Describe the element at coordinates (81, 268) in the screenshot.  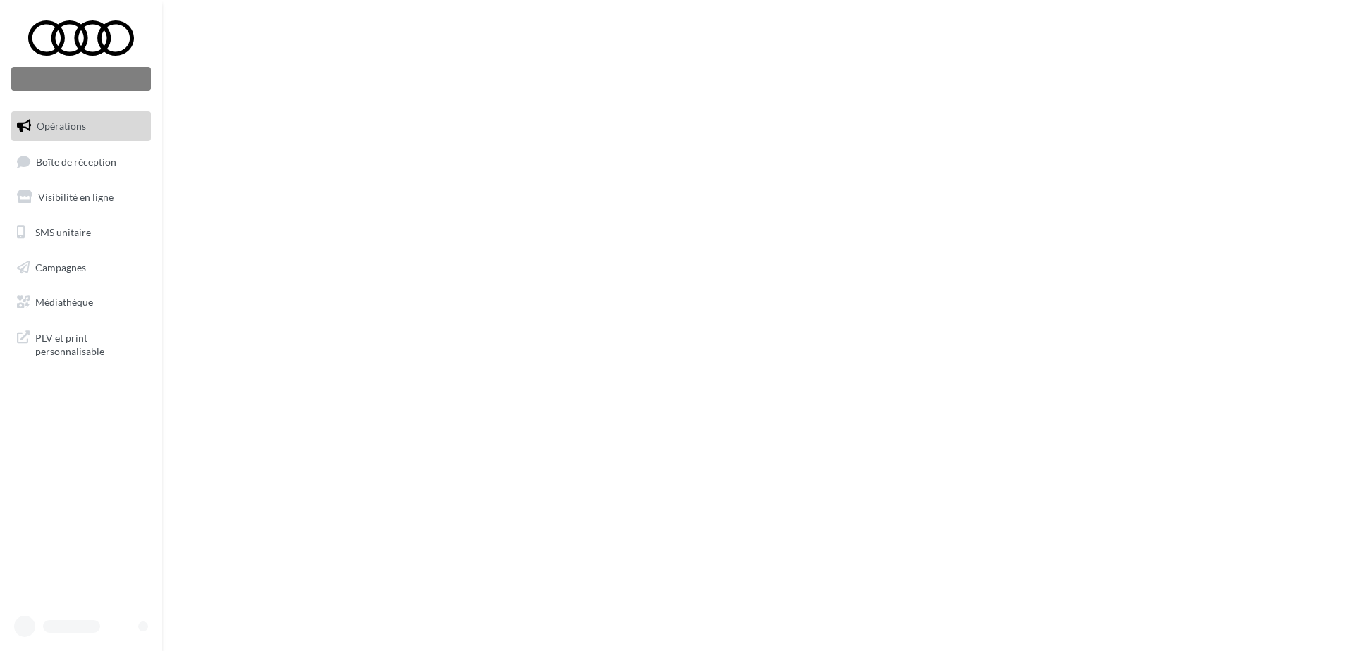
I see `a: Campagnes` at that location.